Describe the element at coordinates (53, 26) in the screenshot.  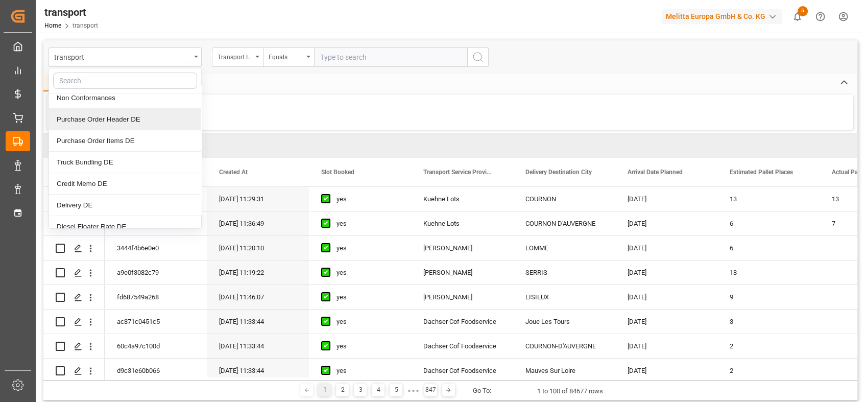
I see `a: Home` at that location.